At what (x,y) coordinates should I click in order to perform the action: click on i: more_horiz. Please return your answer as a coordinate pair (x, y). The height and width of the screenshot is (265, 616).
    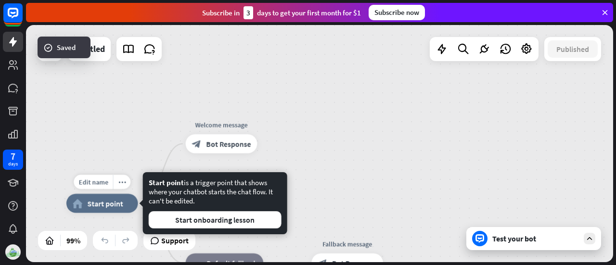
    Looking at the image, I should click on (122, 182).